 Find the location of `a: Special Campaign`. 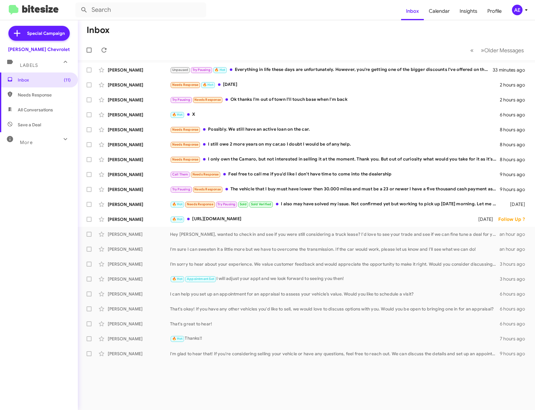

a: Special Campaign is located at coordinates (39, 33).